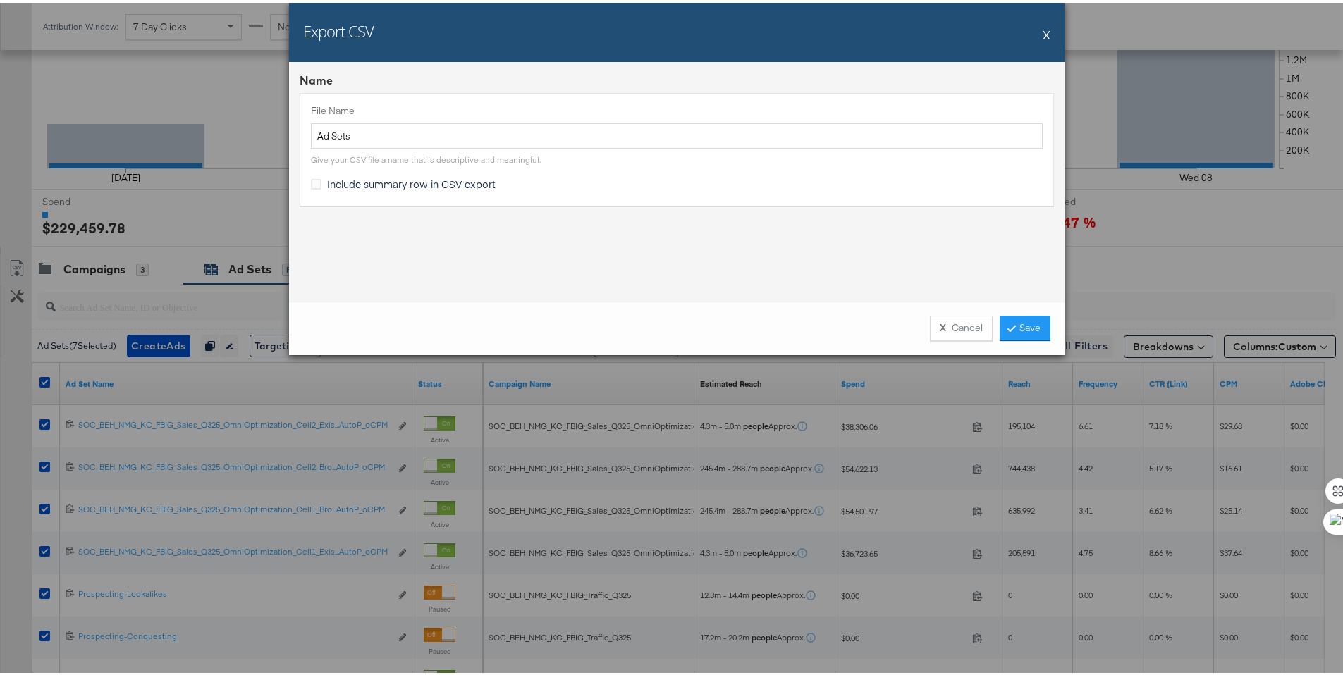 Image resolution: width=1343 pixels, height=675 pixels. What do you see at coordinates (1046, 32) in the screenshot?
I see `button: X` at bounding box center [1046, 32].